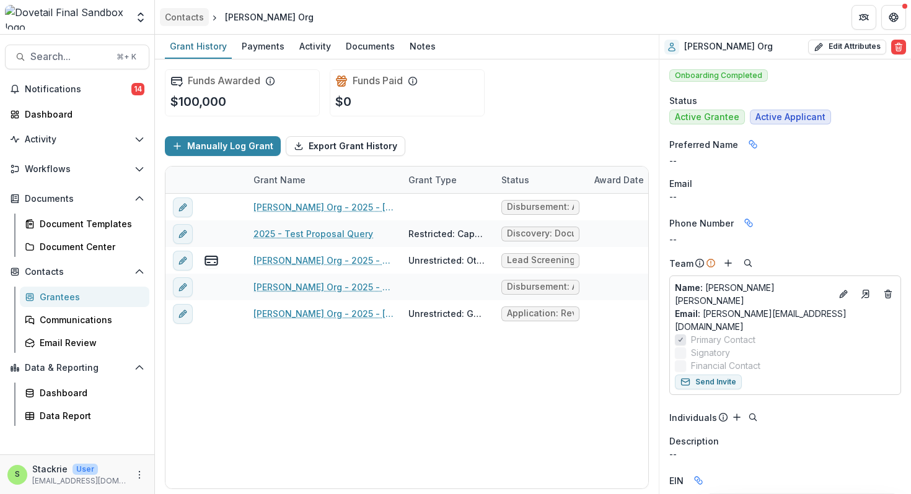  What do you see at coordinates (89, 297) in the screenshot?
I see `div: Grantees` at bounding box center [89, 297].